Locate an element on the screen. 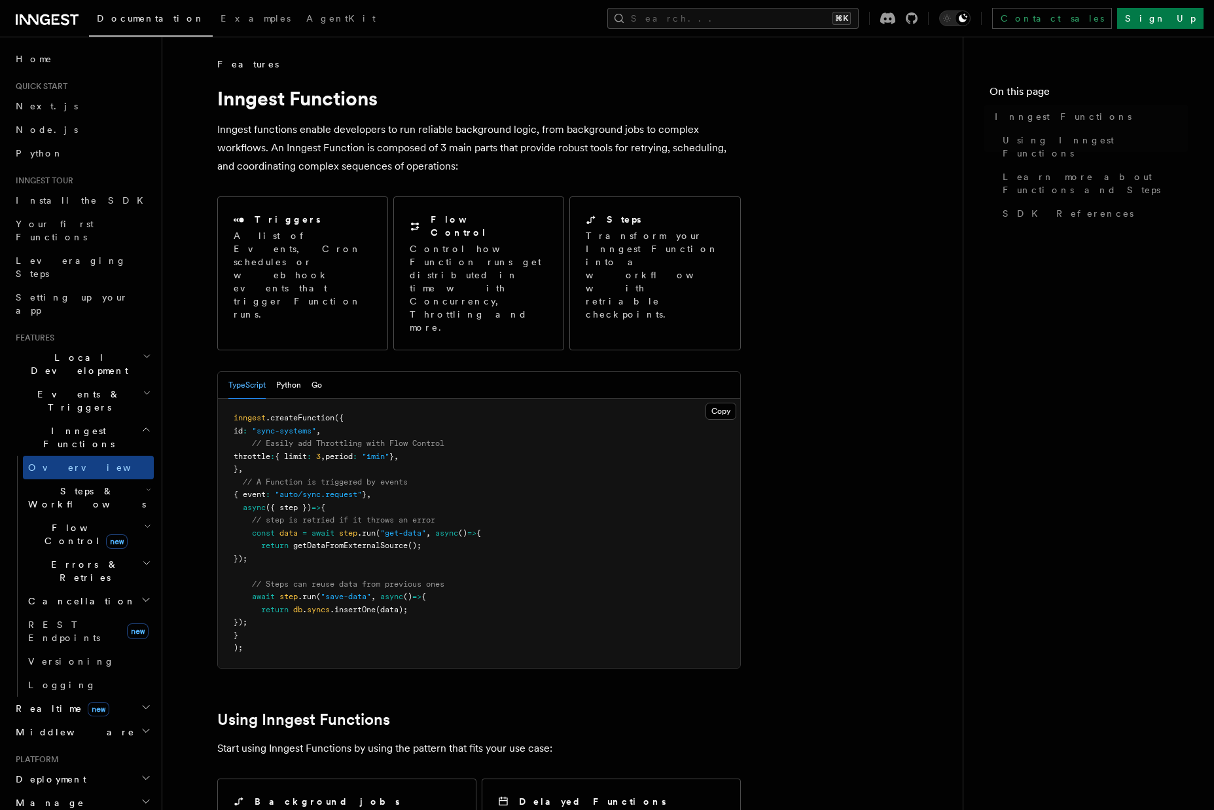 The image size is (1214, 810). a: Setting up your app is located at coordinates (82, 304).